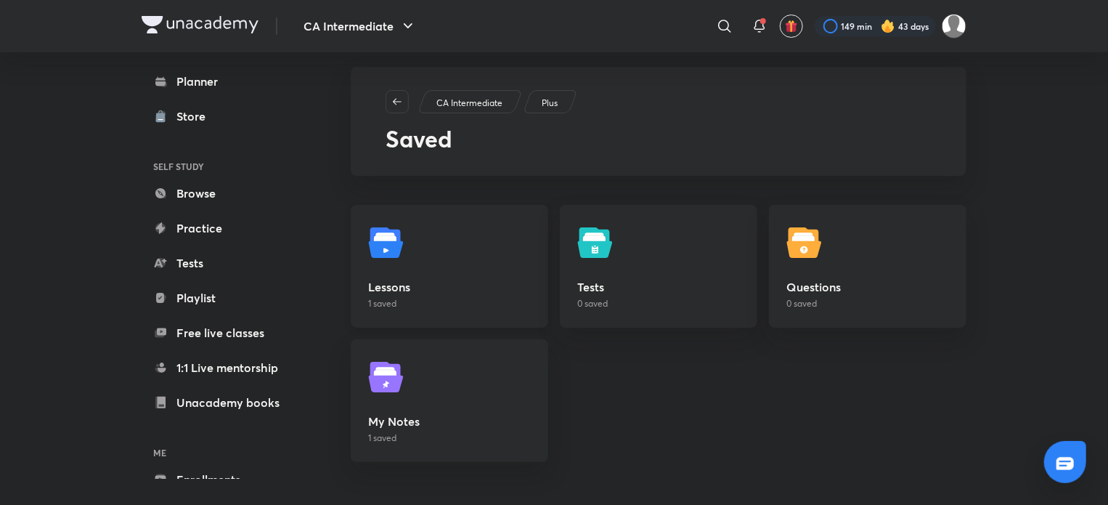 This screenshot has height=505, width=1108. I want to click on a: Practice, so click(226, 228).